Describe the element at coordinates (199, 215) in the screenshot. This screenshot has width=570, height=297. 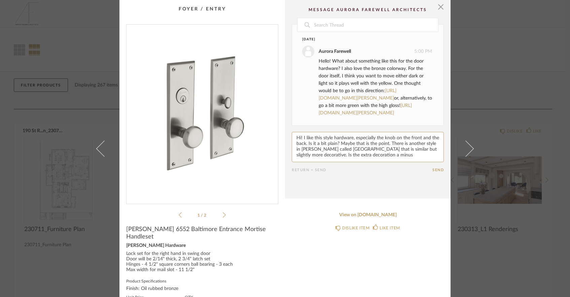
I see `span: 1` at that location.